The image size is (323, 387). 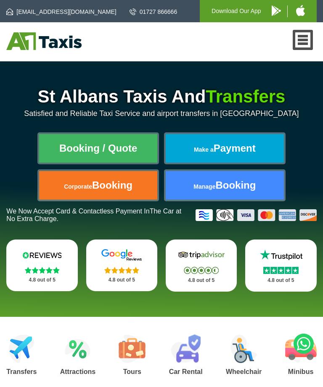 What do you see at coordinates (243, 372) in the screenshot?
I see `h3: Wheelchair` at bounding box center [243, 372].